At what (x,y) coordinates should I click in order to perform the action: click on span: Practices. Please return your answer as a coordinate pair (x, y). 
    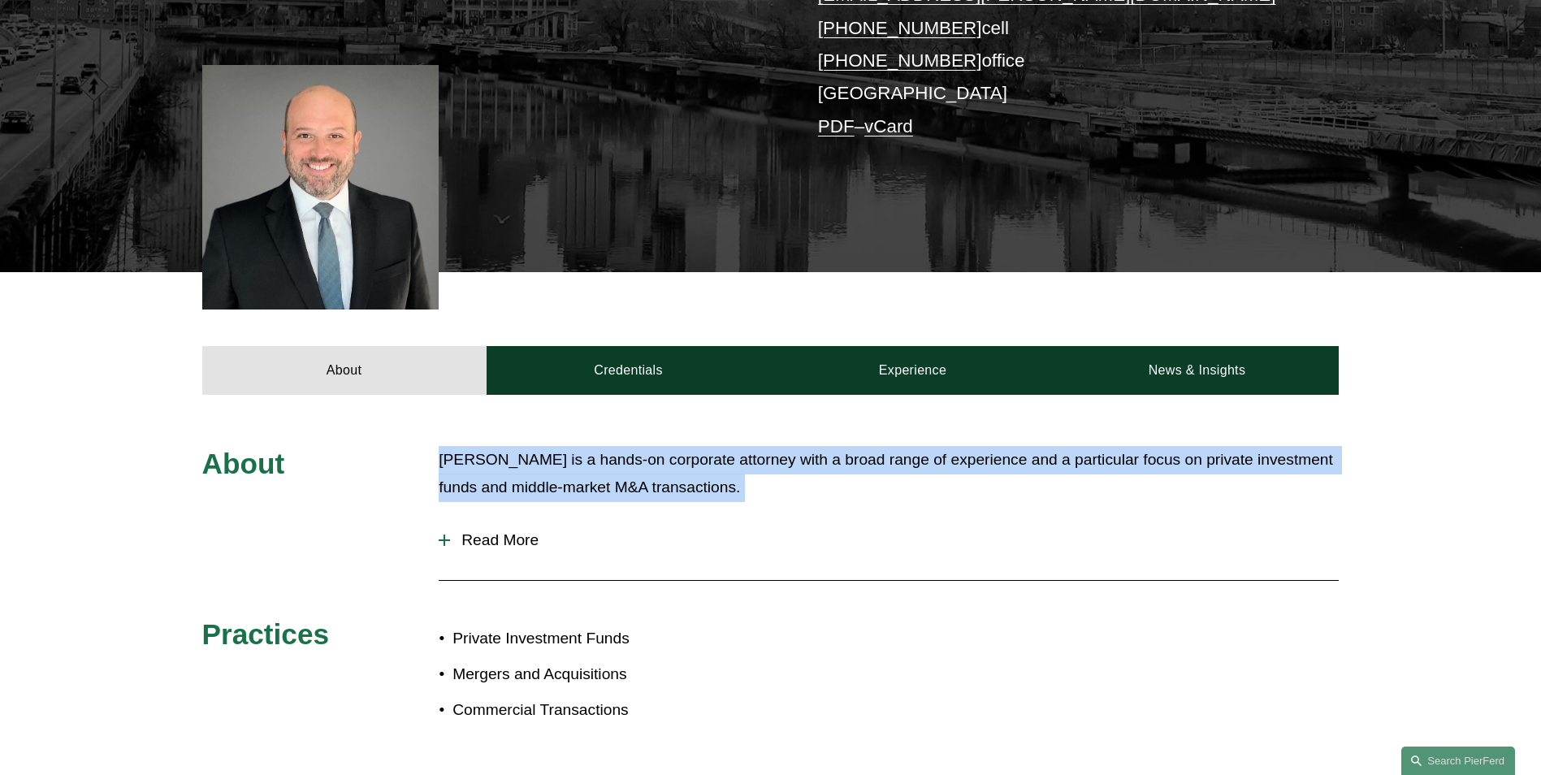
    Looking at the image, I should click on (266, 634).